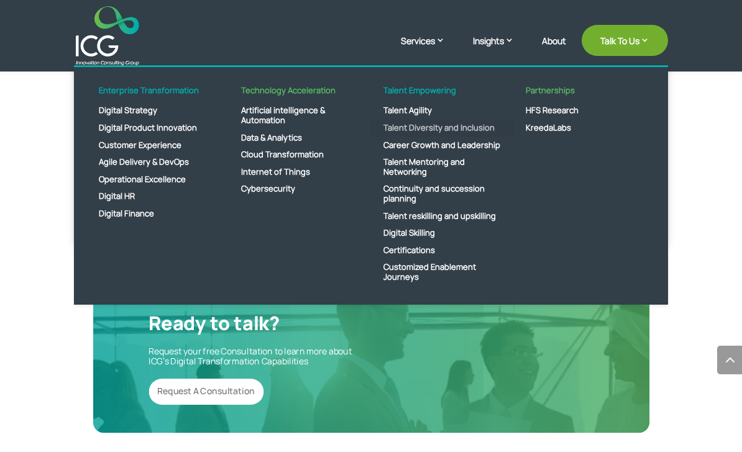 The width and height of the screenshot is (742, 452). I want to click on a: HFS Research, so click(585, 111).